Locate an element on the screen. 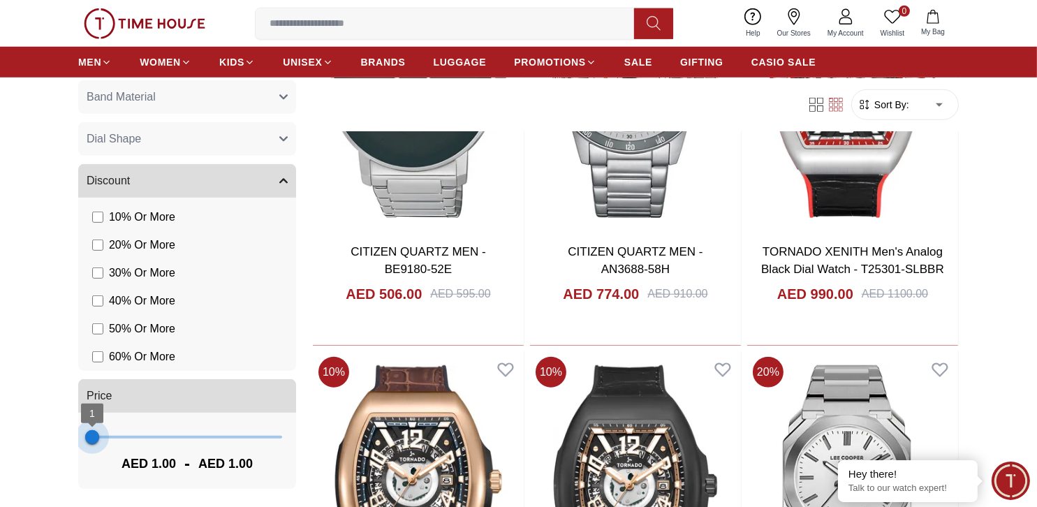 The image size is (1037, 507). a: BRANDS is located at coordinates (383, 62).